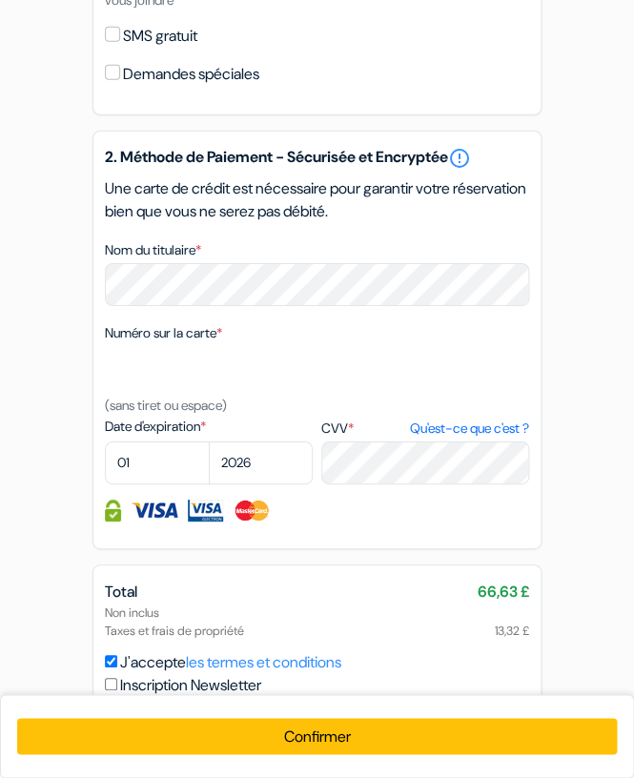 Image resolution: width=634 pixels, height=778 pixels. I want to click on small: (sans tiret ou espace), so click(166, 405).